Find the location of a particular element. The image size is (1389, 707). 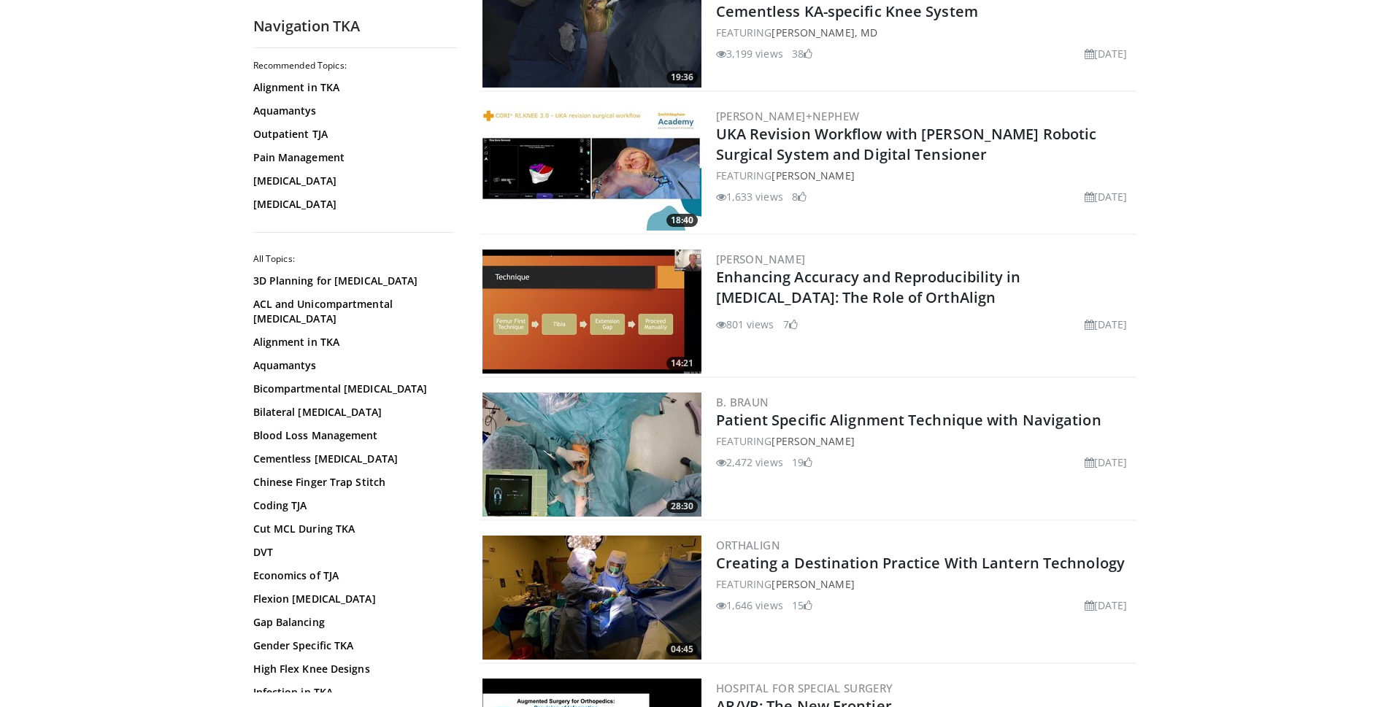

li: 8 is located at coordinates (799, 196).